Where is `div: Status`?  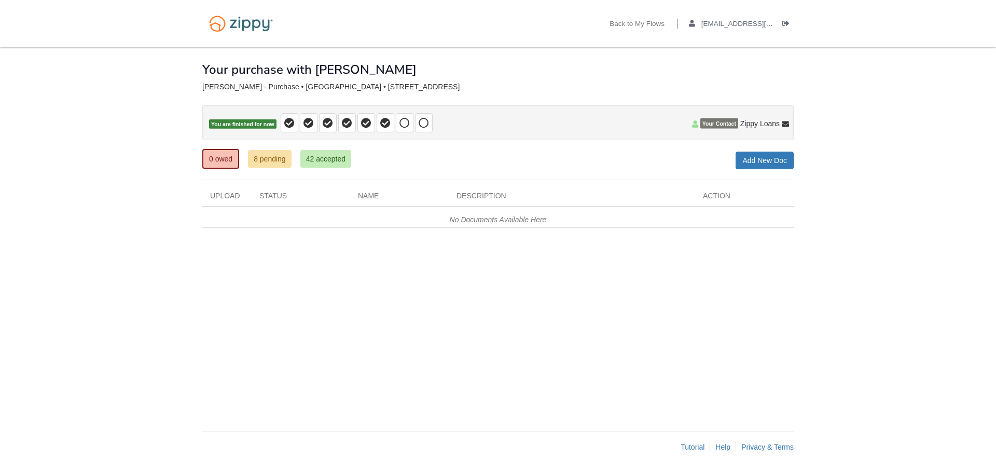 div: Status is located at coordinates (301, 198).